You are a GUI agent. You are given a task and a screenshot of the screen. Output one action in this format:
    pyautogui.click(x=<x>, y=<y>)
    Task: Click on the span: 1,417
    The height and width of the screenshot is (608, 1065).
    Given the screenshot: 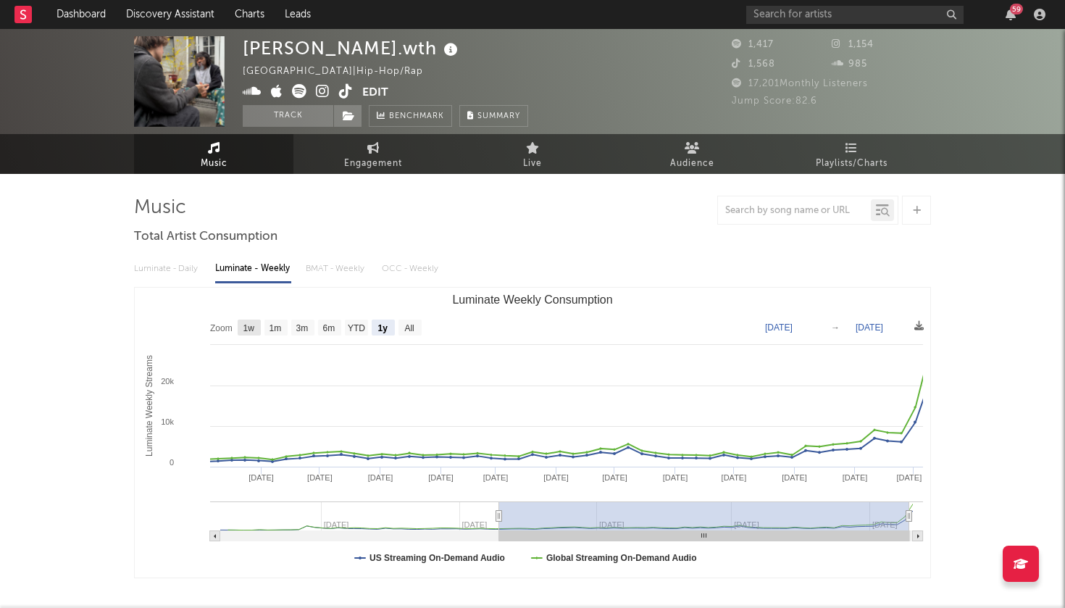 What is the action you would take?
    pyautogui.click(x=753, y=44)
    